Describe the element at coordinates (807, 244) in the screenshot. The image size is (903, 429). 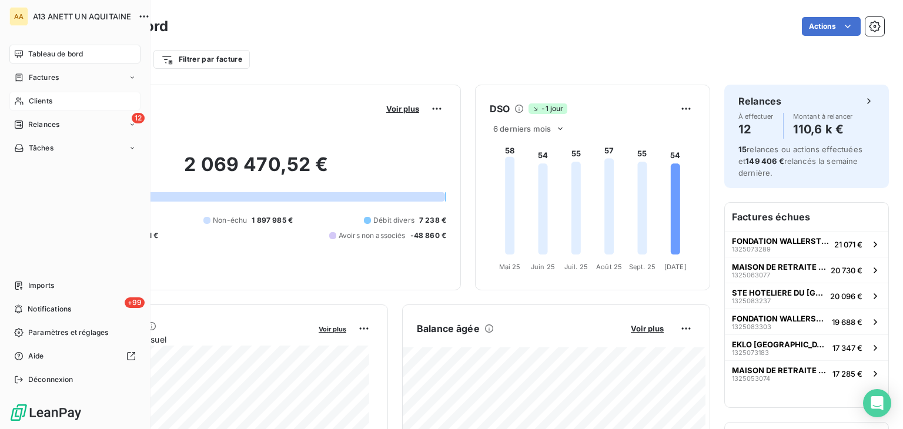
I see `button: FONDATION WALLERSTEIN132507328921 071 €` at that location.